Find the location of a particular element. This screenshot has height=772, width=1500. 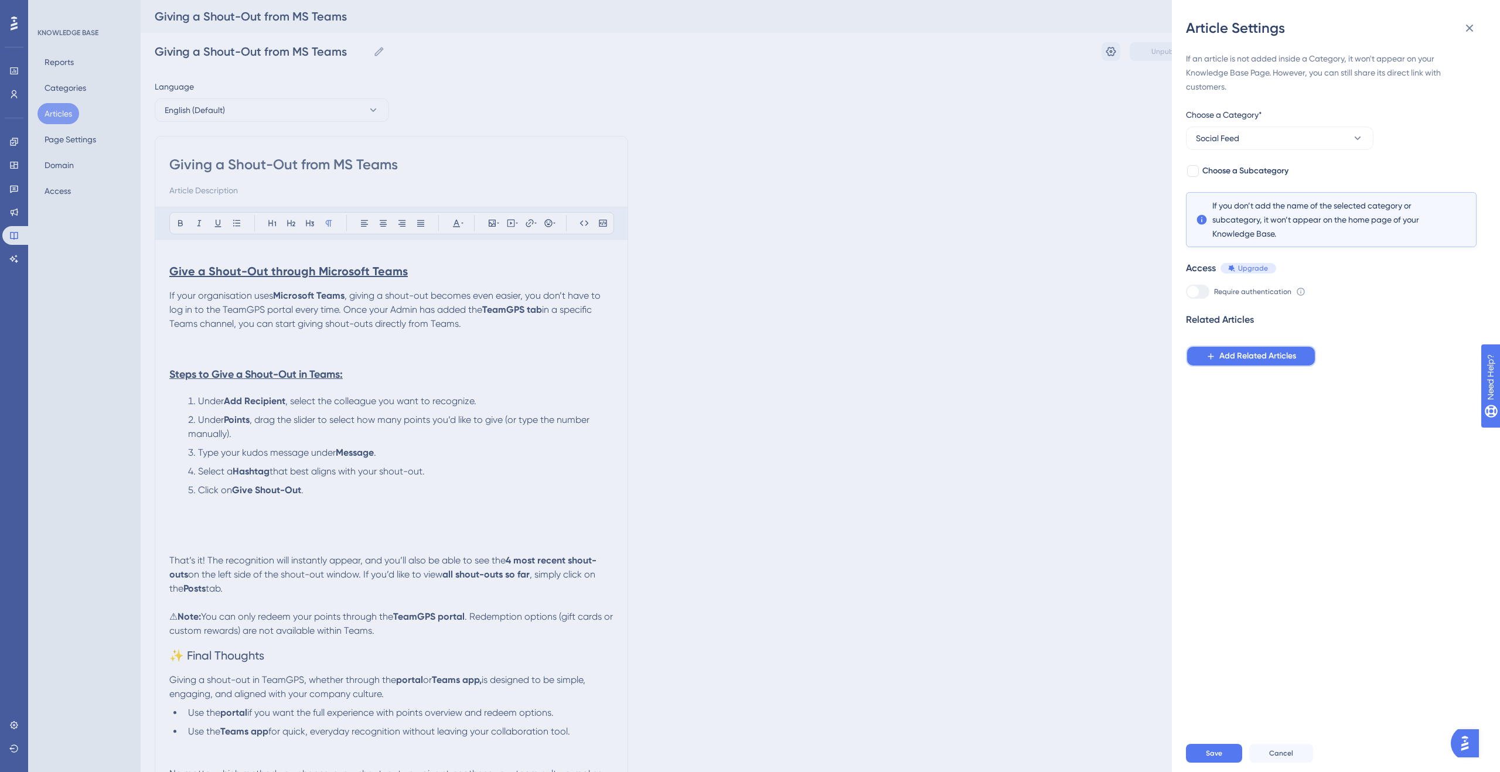

span: Cancel is located at coordinates (1281, 754).